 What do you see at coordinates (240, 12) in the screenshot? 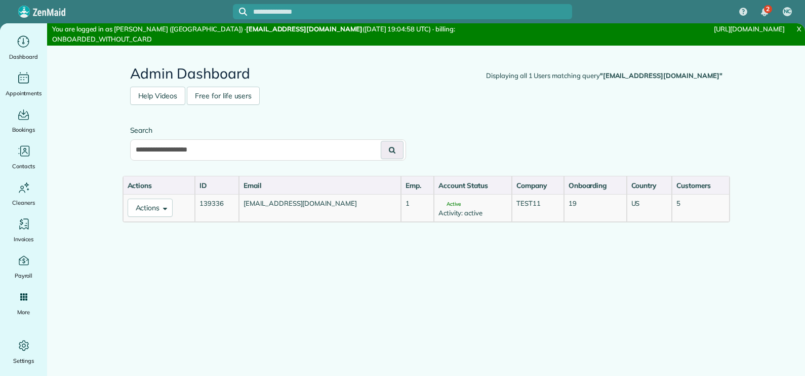
I see `button: Focus search` at bounding box center [240, 12].